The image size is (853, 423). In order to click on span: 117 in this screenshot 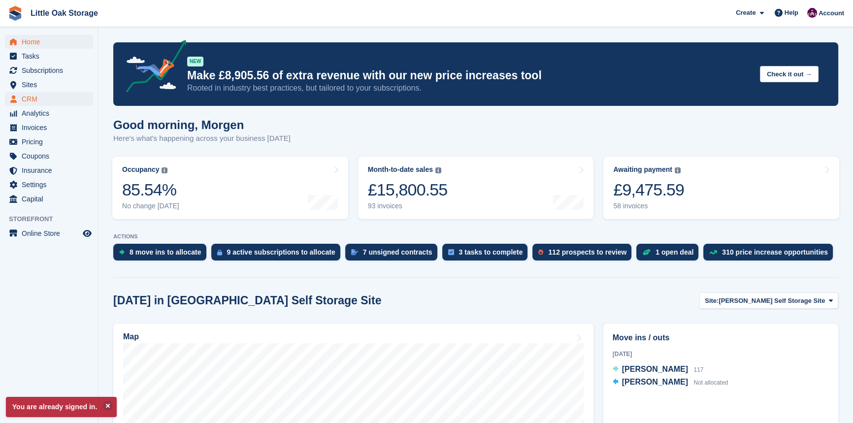, I will do `click(699, 370)`.